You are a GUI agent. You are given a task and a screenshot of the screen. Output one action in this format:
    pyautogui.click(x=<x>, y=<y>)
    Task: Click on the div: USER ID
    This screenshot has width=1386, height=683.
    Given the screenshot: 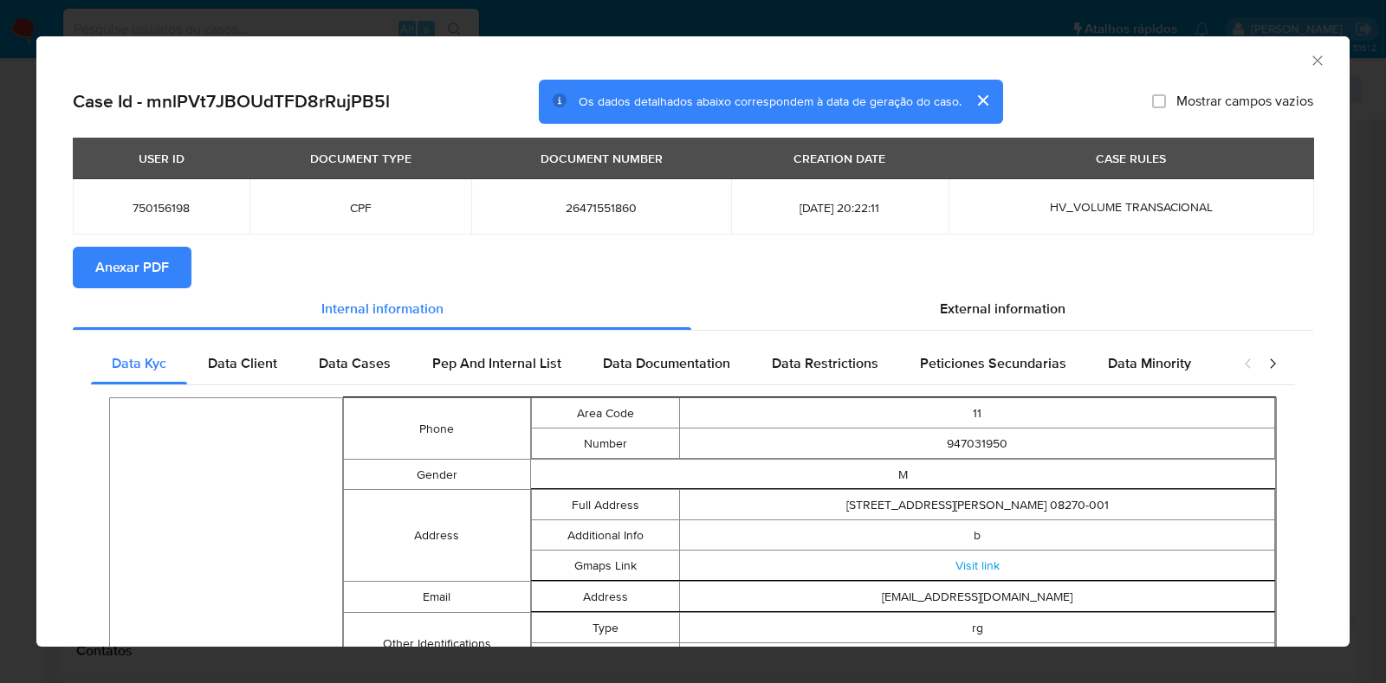 What is the action you would take?
    pyautogui.click(x=161, y=159)
    